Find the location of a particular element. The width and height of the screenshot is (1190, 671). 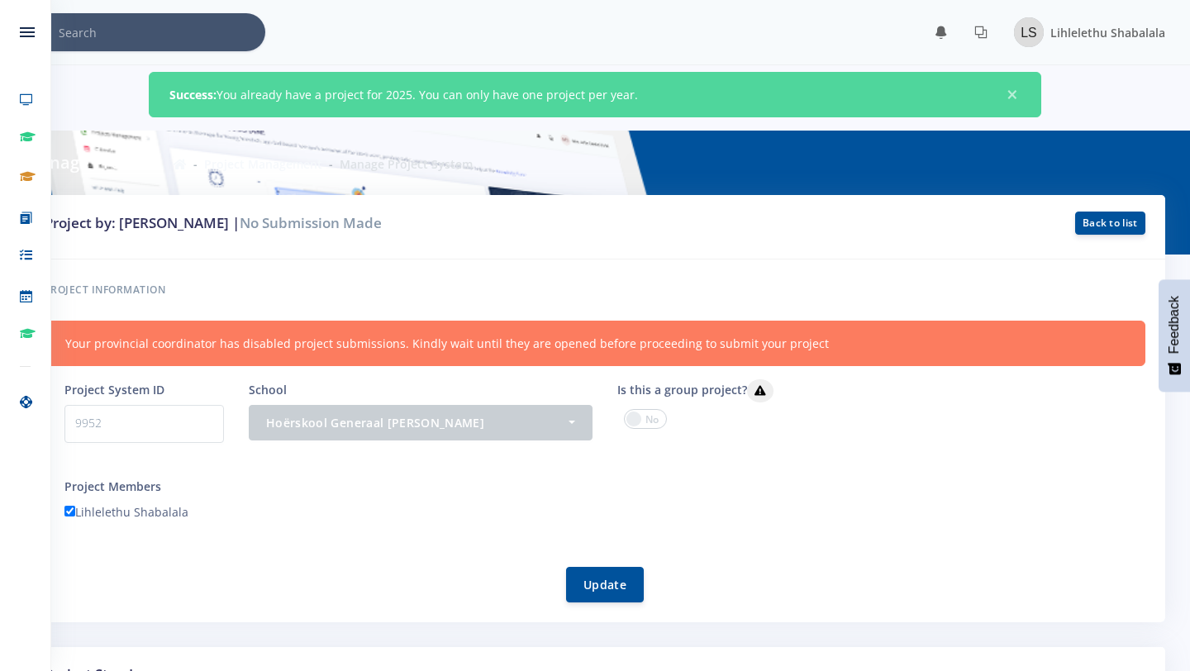

div: Your provincial coordinator has disabled project submissions. Kindly wait until they are opened b... is located at coordinates (595, 343).